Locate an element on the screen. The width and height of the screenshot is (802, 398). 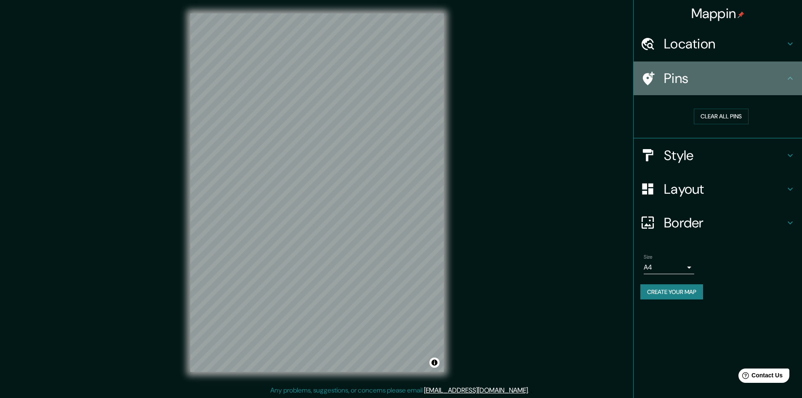
label: Size is located at coordinates (648, 257).